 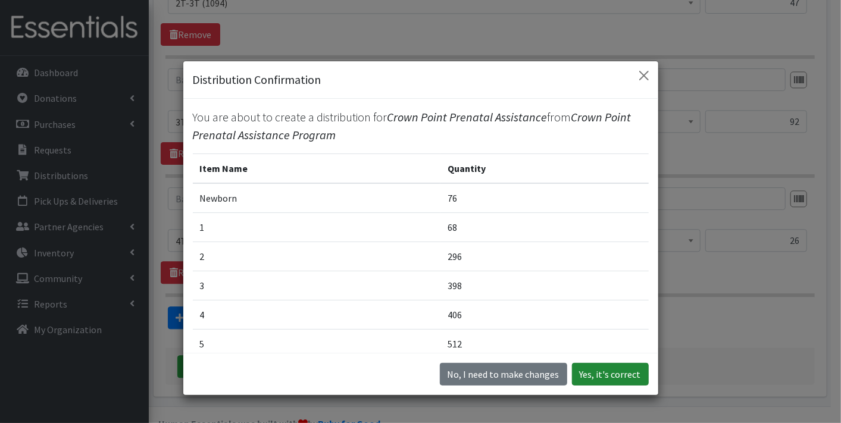 What do you see at coordinates (610, 374) in the screenshot?
I see `button: Yes, it's correct` at bounding box center [610, 374].